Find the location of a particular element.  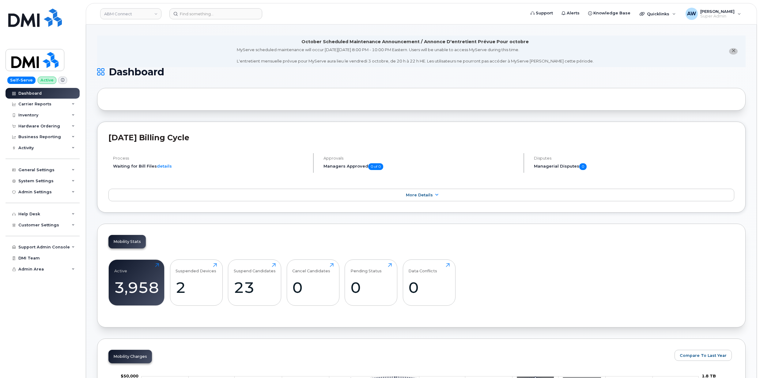

div: Data Conflicts is located at coordinates (423, 268).